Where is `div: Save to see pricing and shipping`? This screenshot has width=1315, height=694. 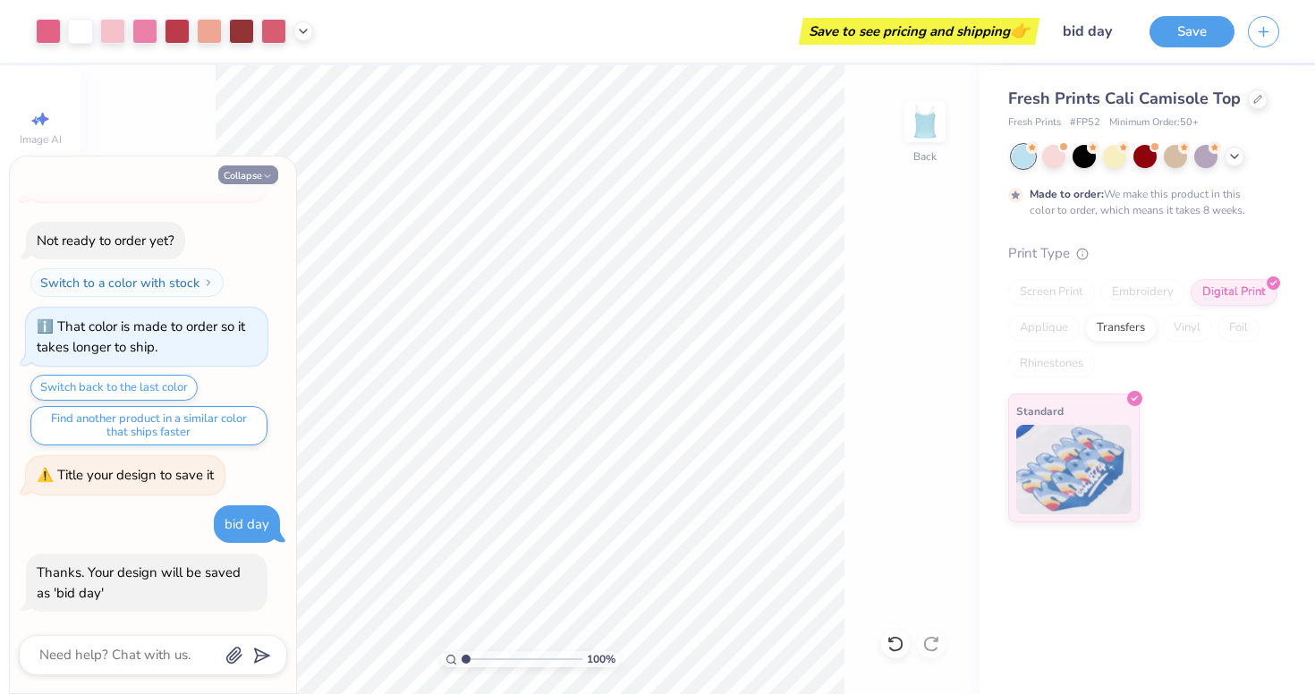
div: Save to see pricing and shipping is located at coordinates (919, 31).